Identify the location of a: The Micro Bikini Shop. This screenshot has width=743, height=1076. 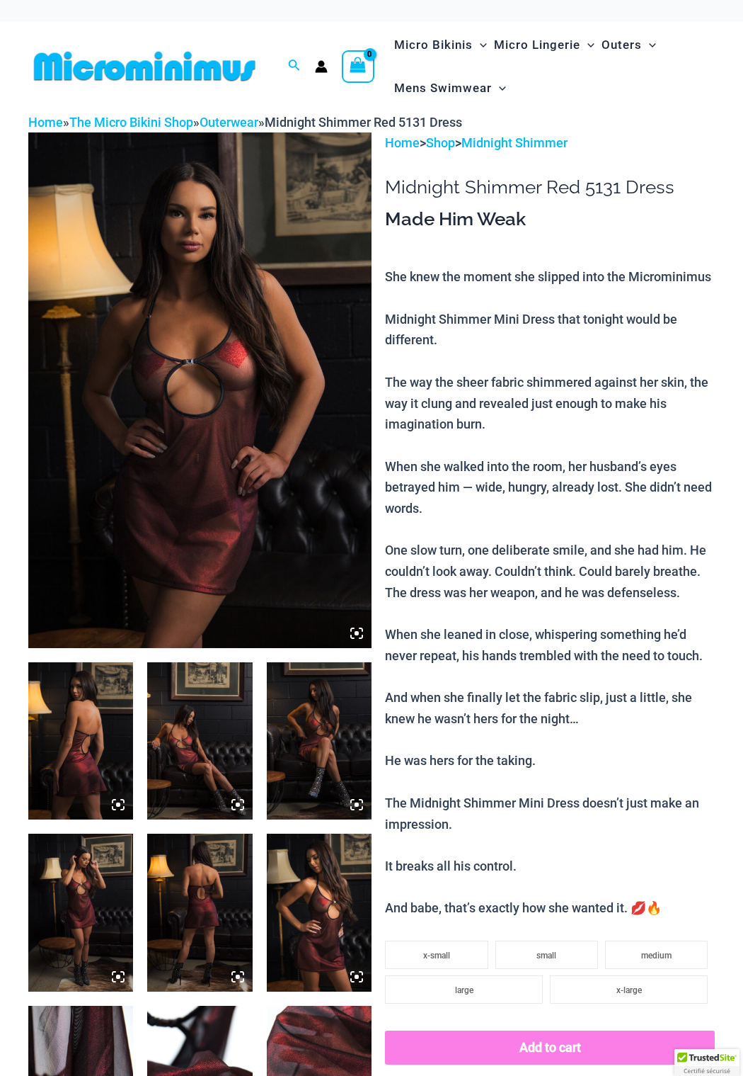
(131, 122).